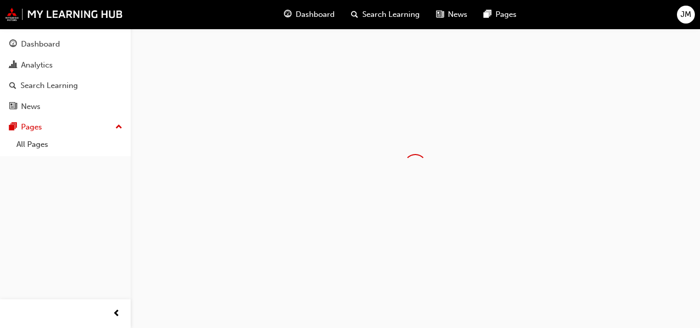  What do you see at coordinates (65, 107) in the screenshot?
I see `a: News` at bounding box center [65, 107].